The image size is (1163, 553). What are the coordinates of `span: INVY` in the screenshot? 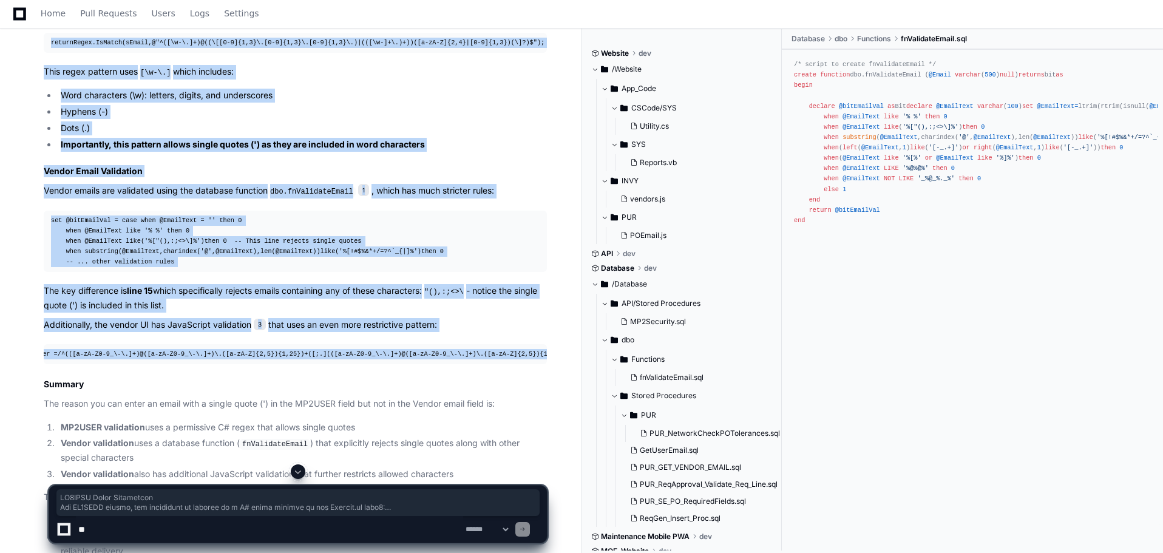 It's located at (630, 181).